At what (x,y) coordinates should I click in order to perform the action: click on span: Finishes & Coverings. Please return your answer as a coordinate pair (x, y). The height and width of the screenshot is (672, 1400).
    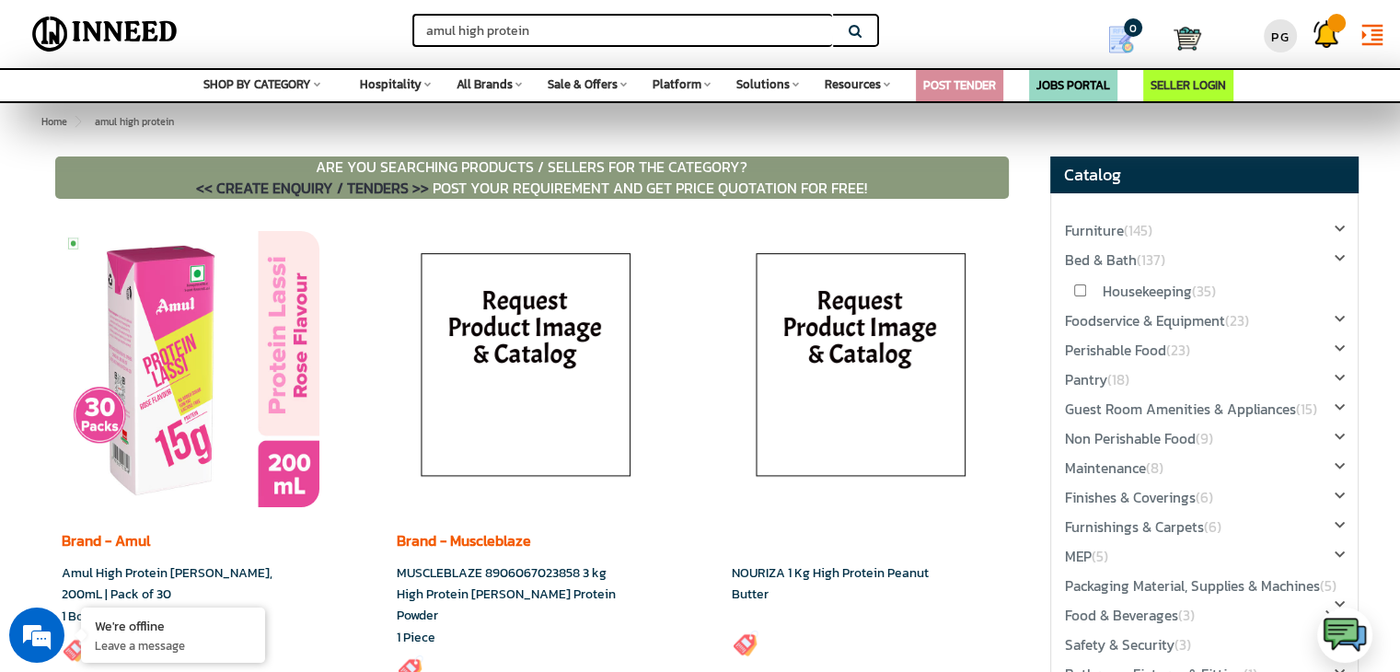
    Looking at the image, I should click on (1139, 497).